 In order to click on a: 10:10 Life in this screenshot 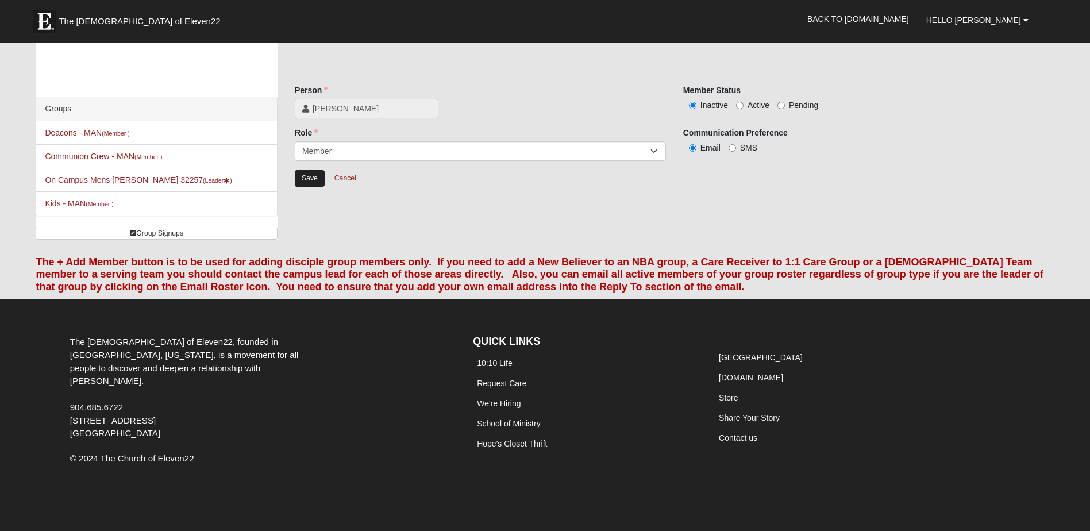, I will do `click(495, 363)`.